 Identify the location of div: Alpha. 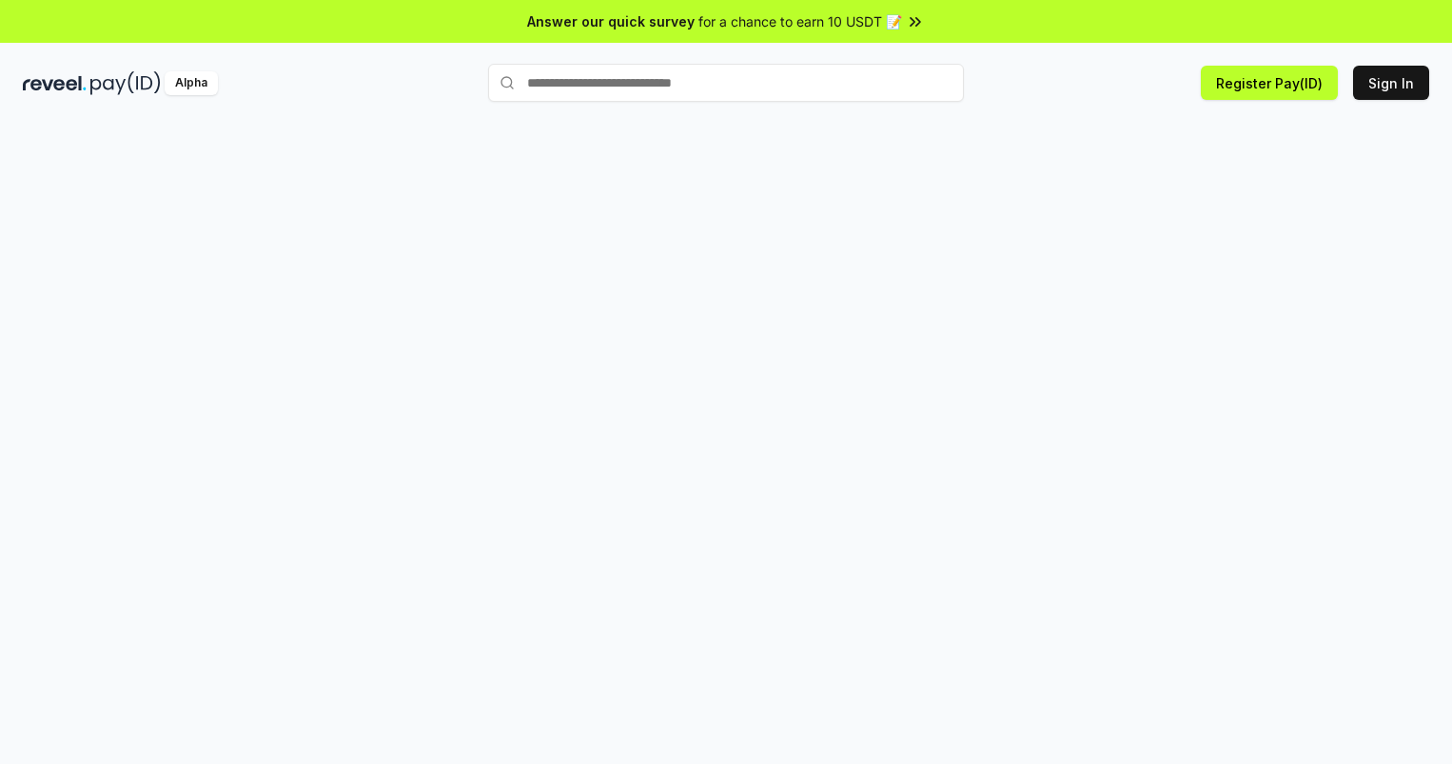
(191, 83).